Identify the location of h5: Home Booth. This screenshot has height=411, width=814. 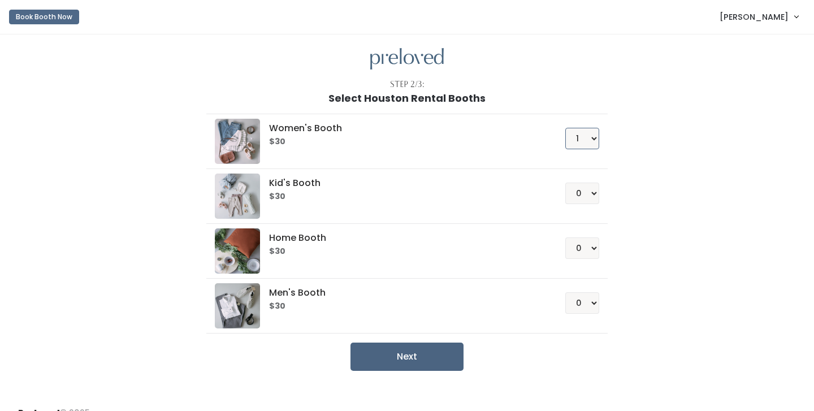
(403, 238).